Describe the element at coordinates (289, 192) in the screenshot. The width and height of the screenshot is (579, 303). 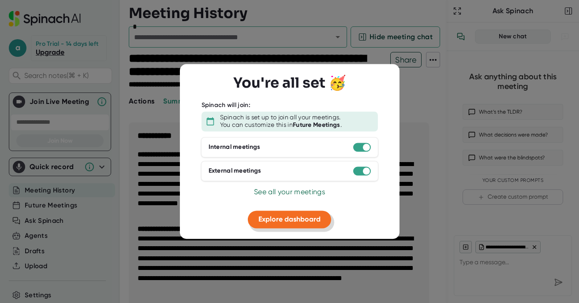
I see `span: See all your meetings` at that location.